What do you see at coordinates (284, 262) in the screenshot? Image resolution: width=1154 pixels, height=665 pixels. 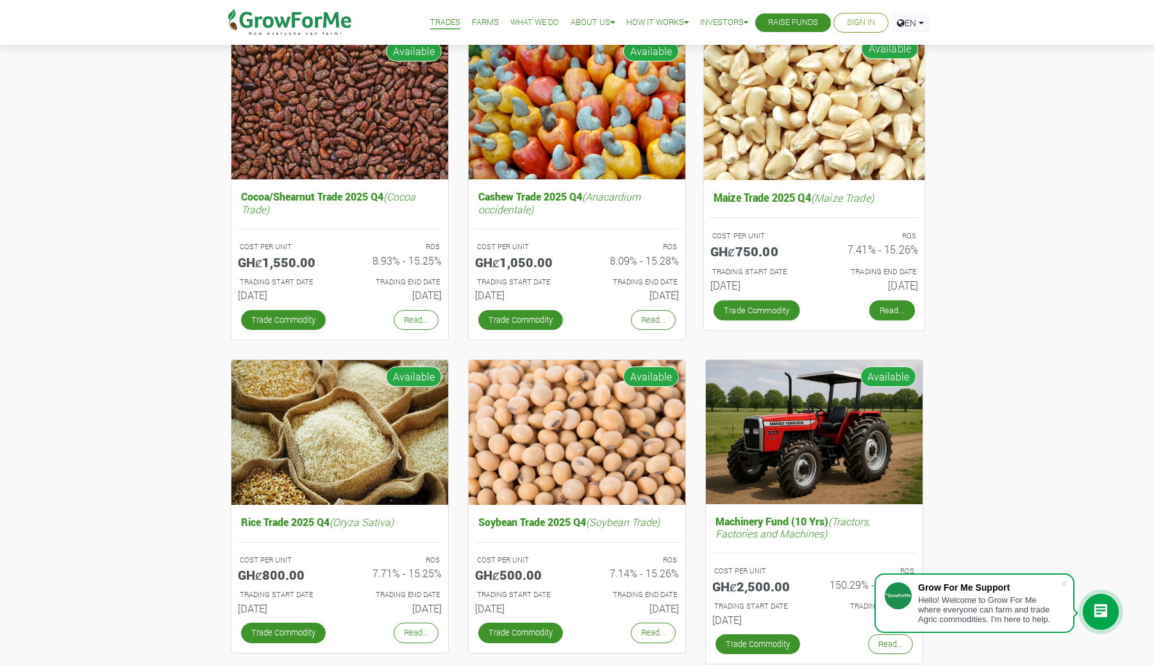 I see `h5: GHȼ1,550.00` at bounding box center [284, 262].